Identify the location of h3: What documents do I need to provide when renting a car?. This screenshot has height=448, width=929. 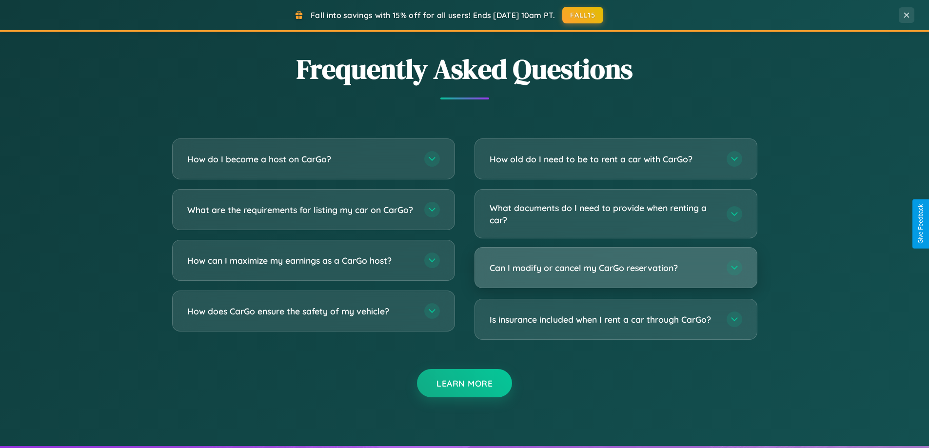
(603, 214).